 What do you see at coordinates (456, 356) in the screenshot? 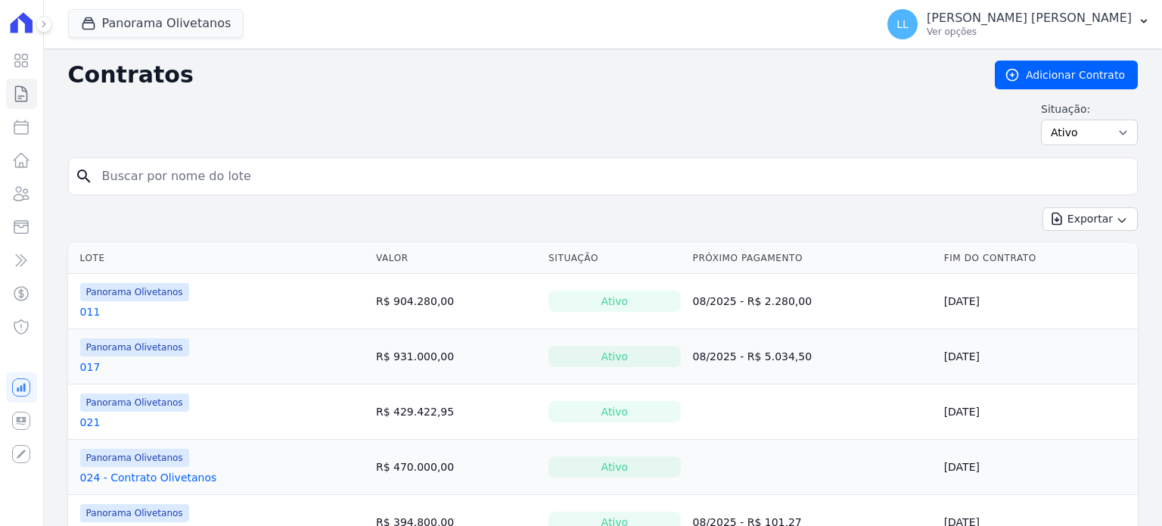
I see `td: R$ 931.000,00` at bounding box center [456, 356].